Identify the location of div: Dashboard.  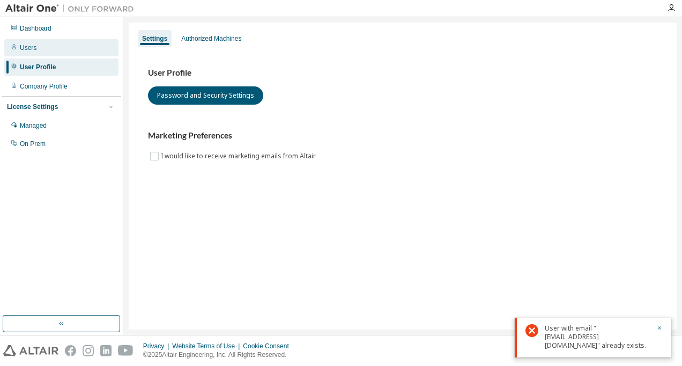
(35, 28).